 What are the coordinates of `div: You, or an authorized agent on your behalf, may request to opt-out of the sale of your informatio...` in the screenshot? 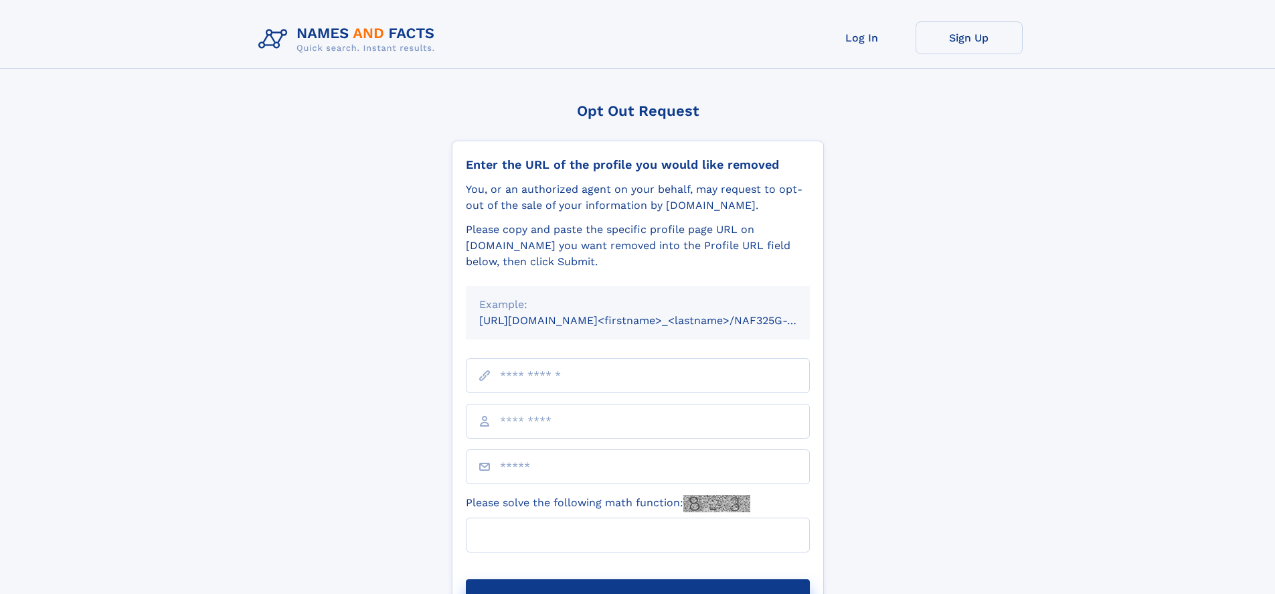 It's located at (638, 197).